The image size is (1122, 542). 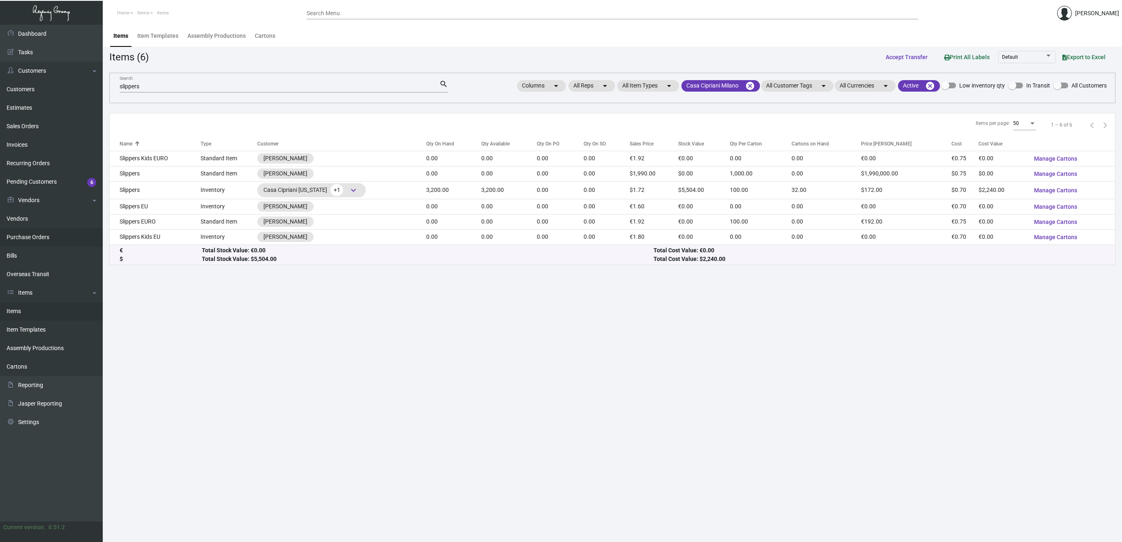 I want to click on td: 3,200.00, so click(x=454, y=190).